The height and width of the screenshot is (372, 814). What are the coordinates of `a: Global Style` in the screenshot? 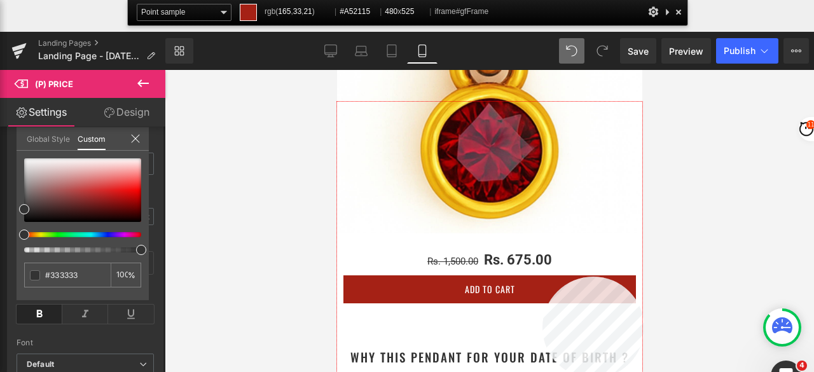 It's located at (48, 138).